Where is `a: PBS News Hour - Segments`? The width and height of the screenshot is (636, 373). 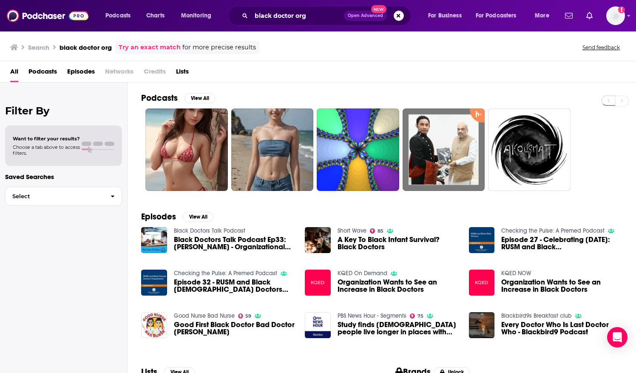 a: PBS News Hour - Segments is located at coordinates (372, 316).